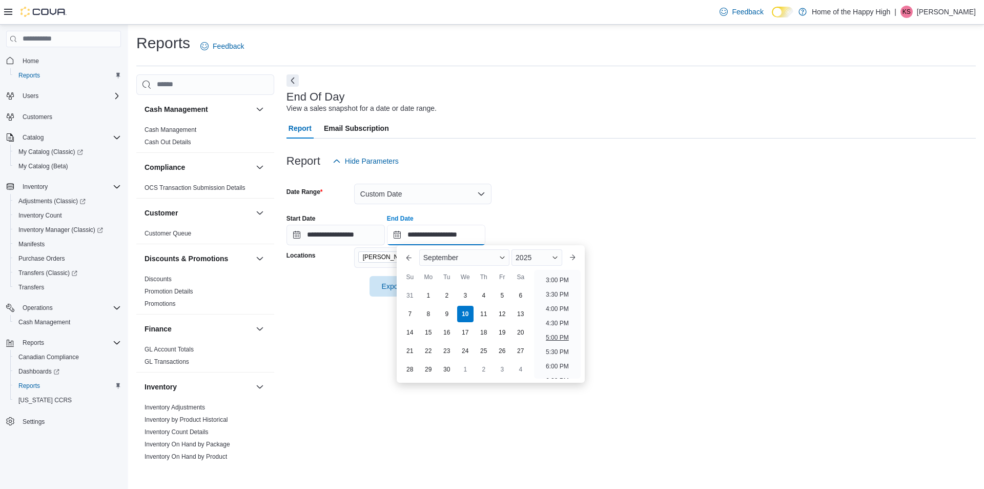 Image resolution: width=984 pixels, height=489 pixels. Describe the element at coordinates (521, 332) in the screenshot. I see `div: day-20` at that location.